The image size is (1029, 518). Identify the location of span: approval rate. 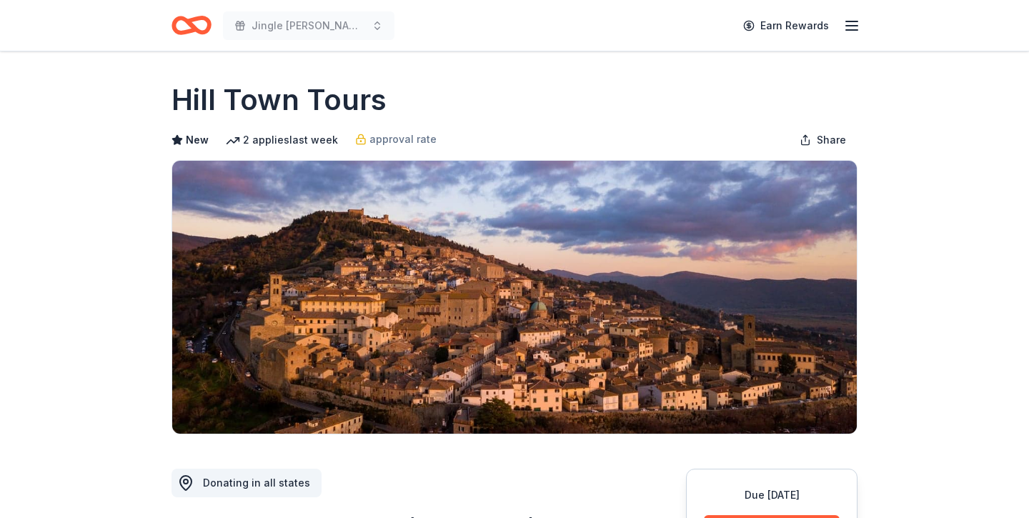
(403, 139).